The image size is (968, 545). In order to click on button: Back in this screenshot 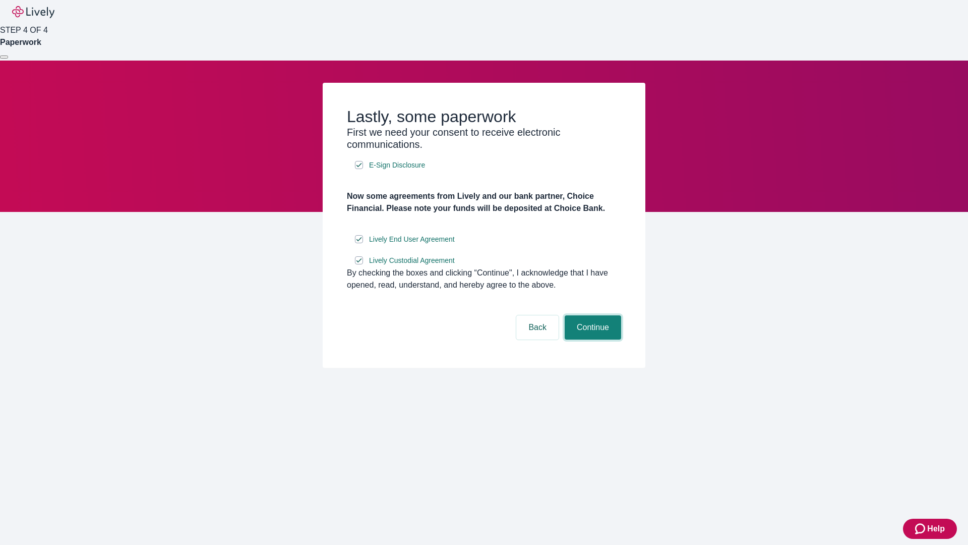, I will do `click(538, 327)`.